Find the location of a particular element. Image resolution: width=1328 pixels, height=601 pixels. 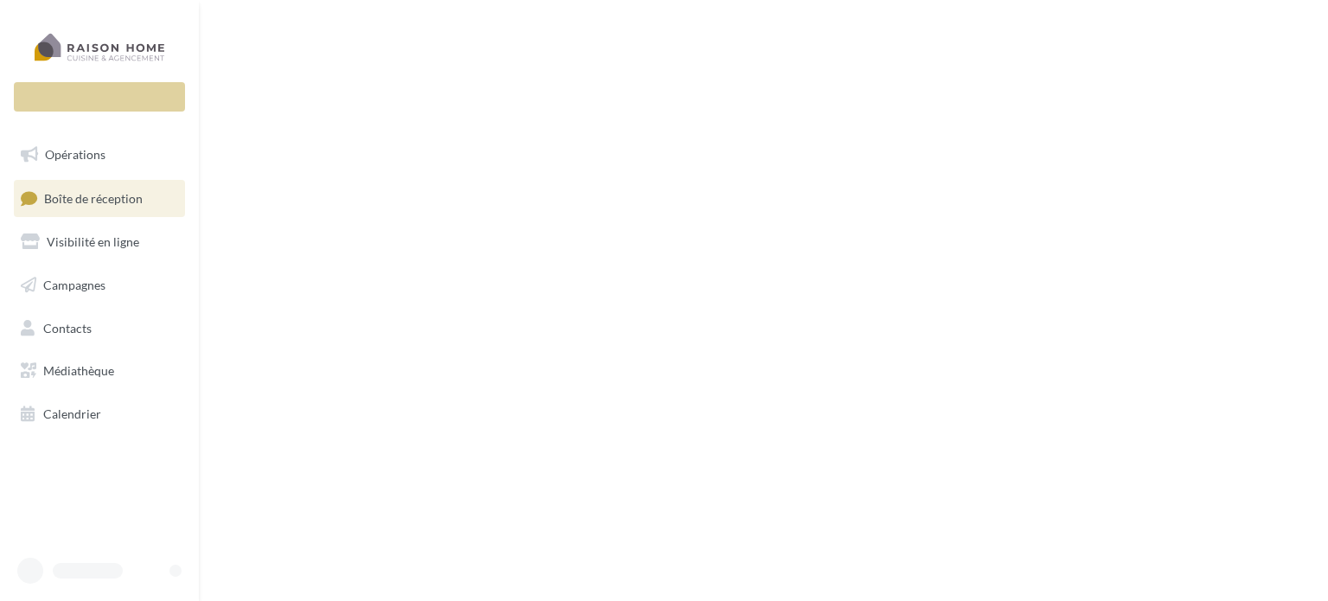

div: Nouvelle campagne is located at coordinates (99, 97).